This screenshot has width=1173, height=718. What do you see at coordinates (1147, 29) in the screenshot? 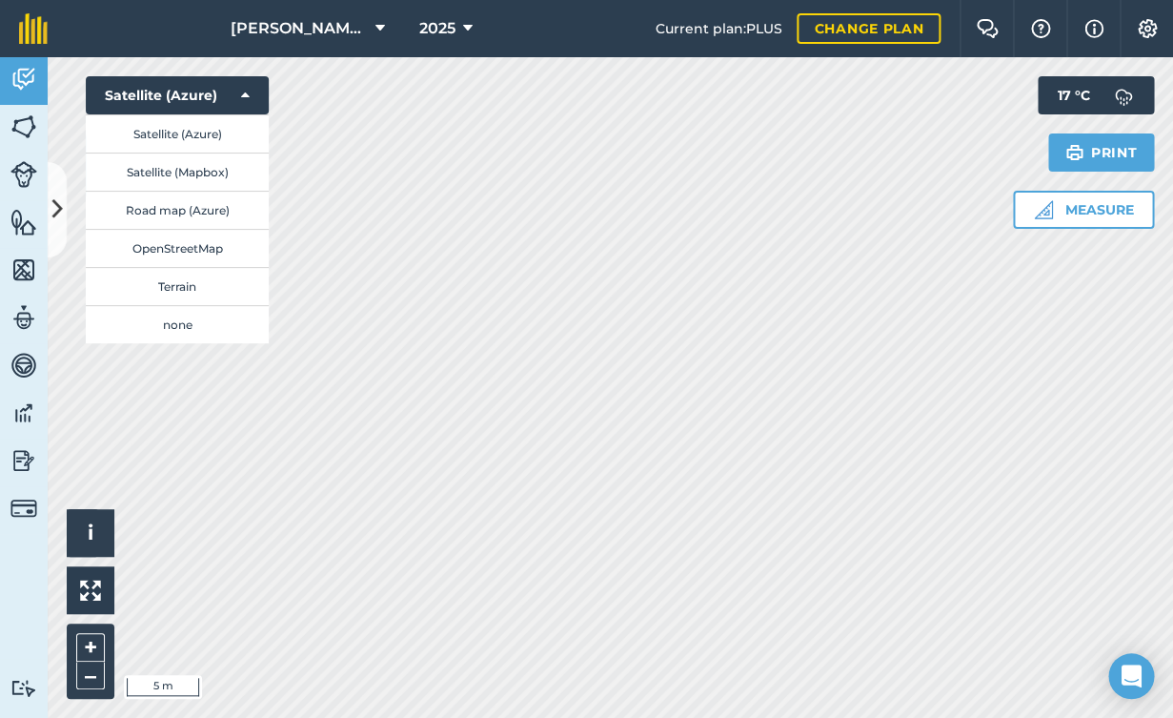
I see `img: A cog icon` at bounding box center [1147, 29].